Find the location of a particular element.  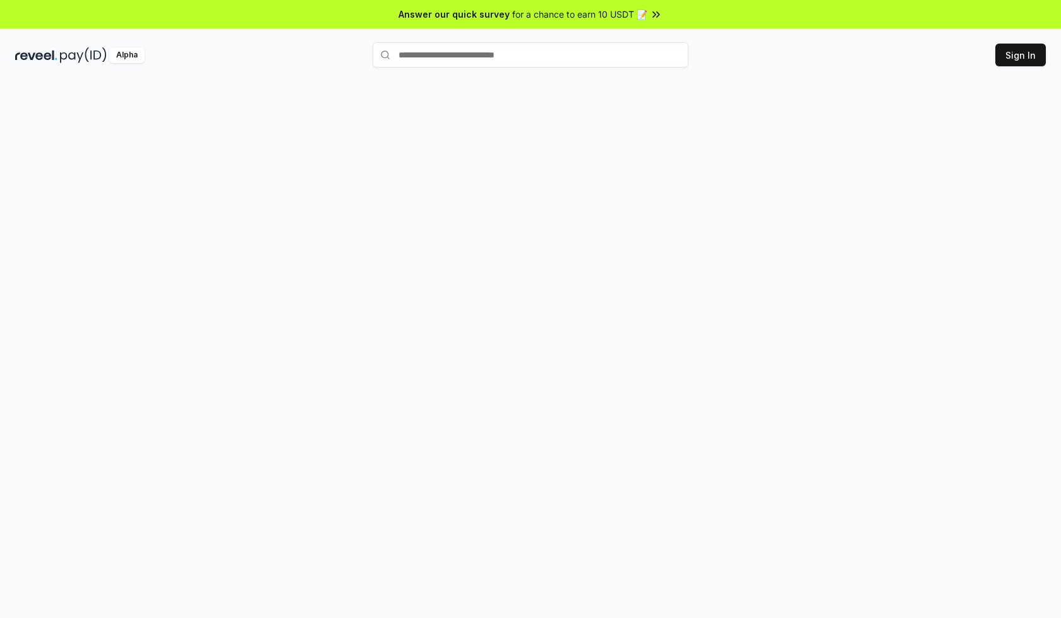

span: Answer our quick survey is located at coordinates (454, 14).